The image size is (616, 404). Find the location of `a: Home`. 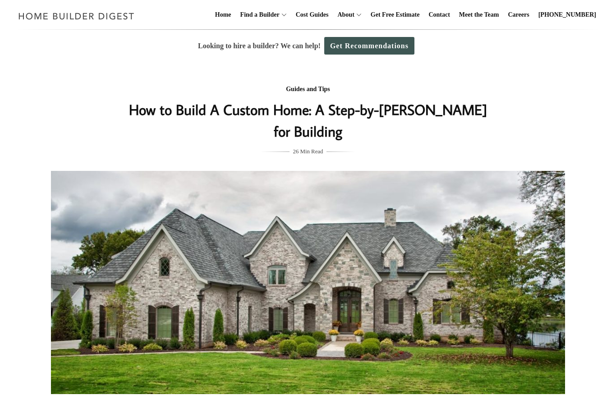

a: Home is located at coordinates (223, 15).